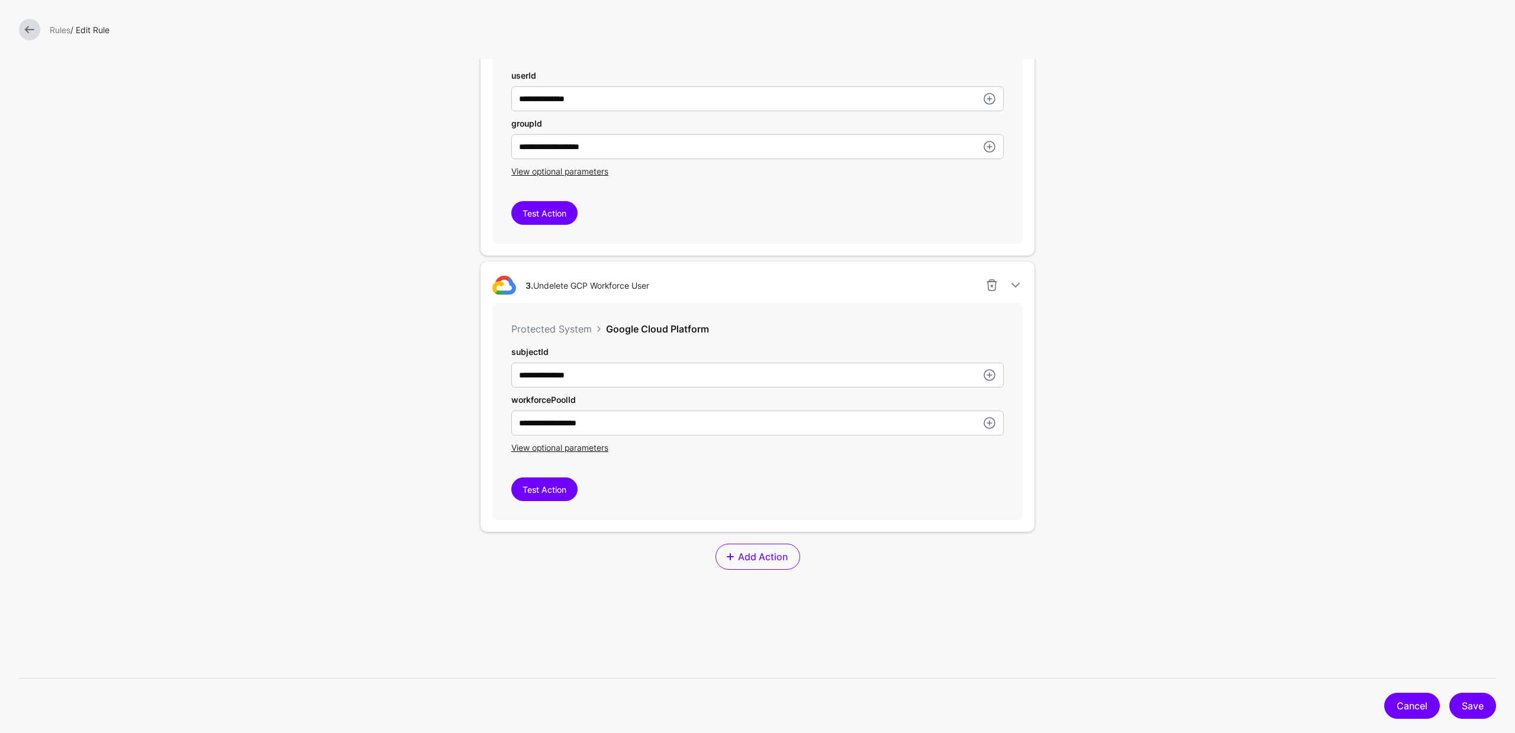  What do you see at coordinates (527, 123) in the screenshot?
I see `label: groupId` at bounding box center [527, 123].